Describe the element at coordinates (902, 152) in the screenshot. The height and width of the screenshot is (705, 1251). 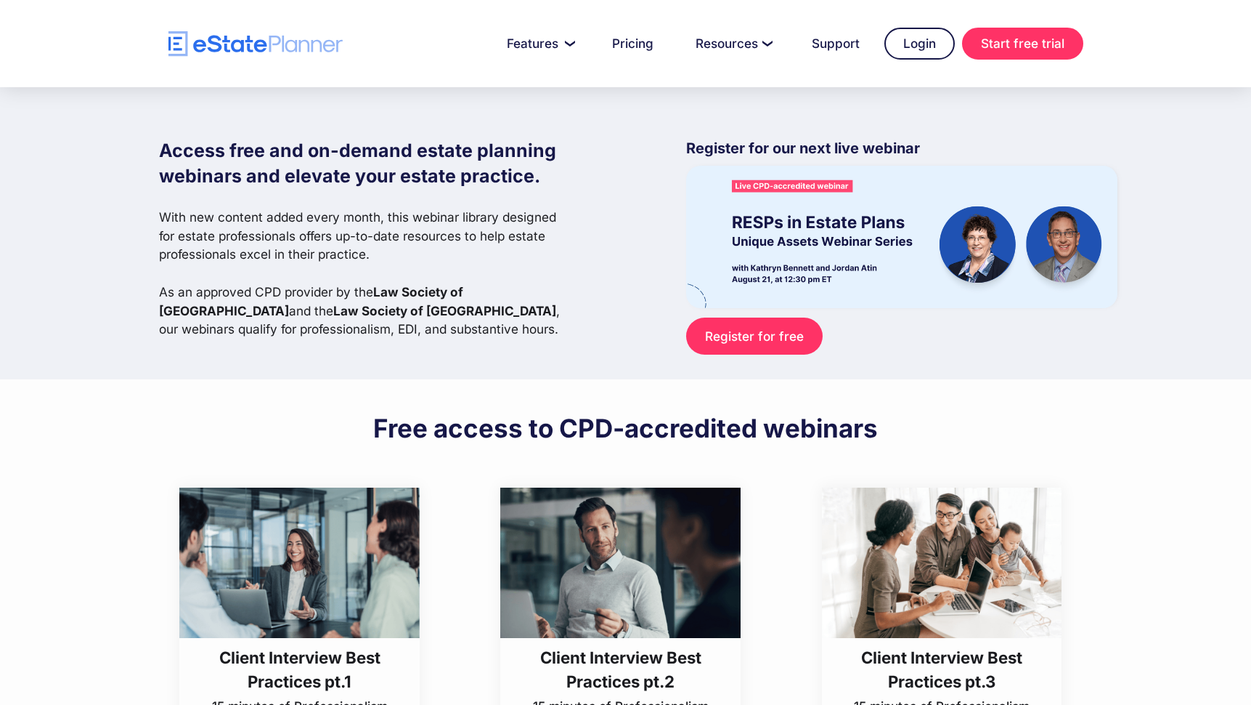
I see `p: Register for our next live webinar` at that location.